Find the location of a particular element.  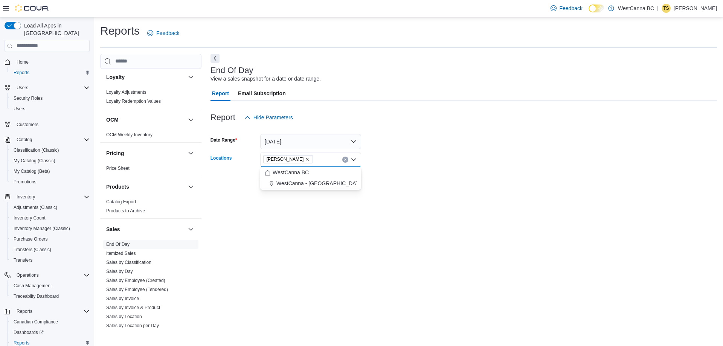

span: Purchase Orders is located at coordinates (30, 239).